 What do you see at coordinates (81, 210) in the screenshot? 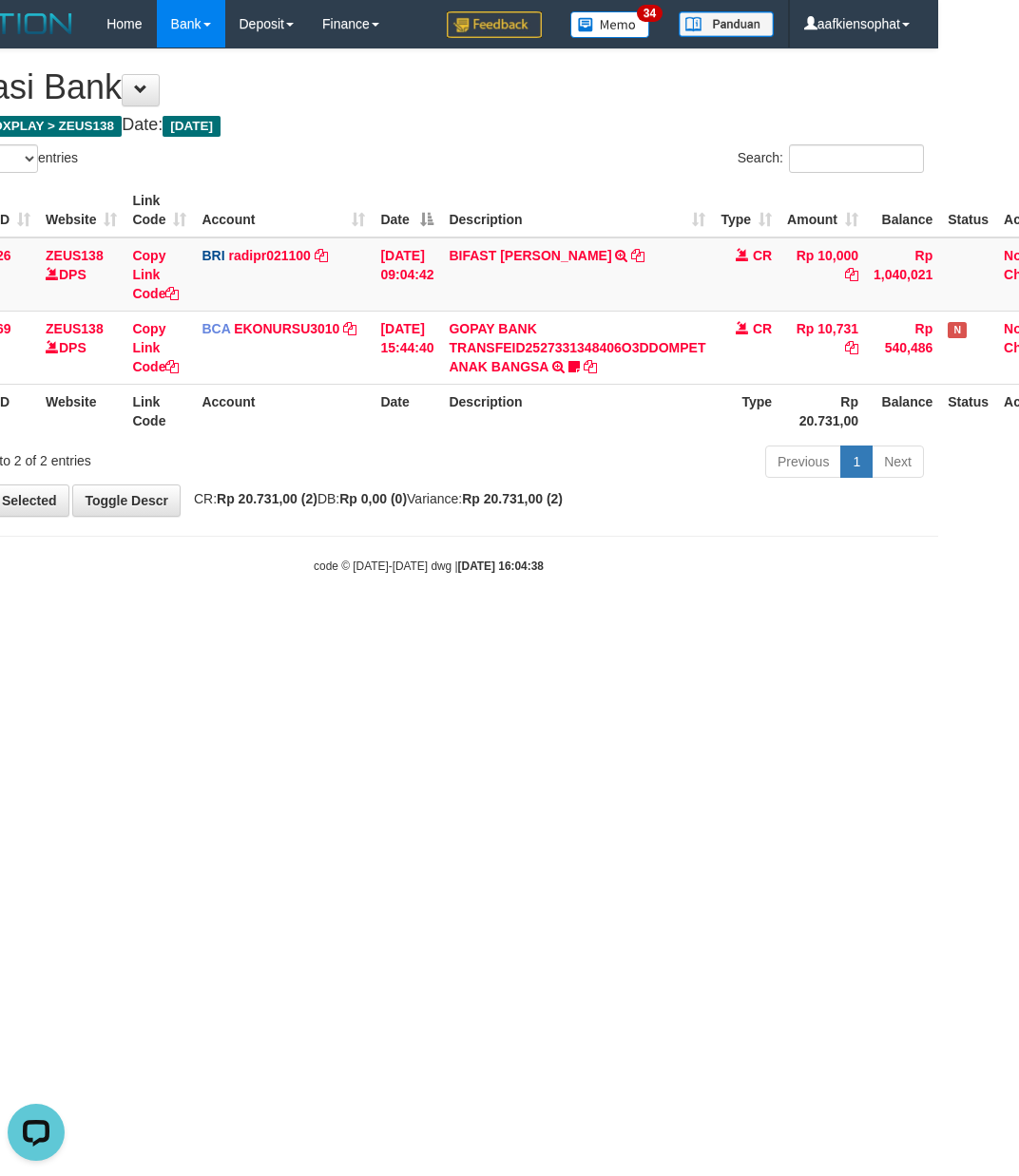
I see `th: Website: activate to sort column ascending` at bounding box center [81, 210].